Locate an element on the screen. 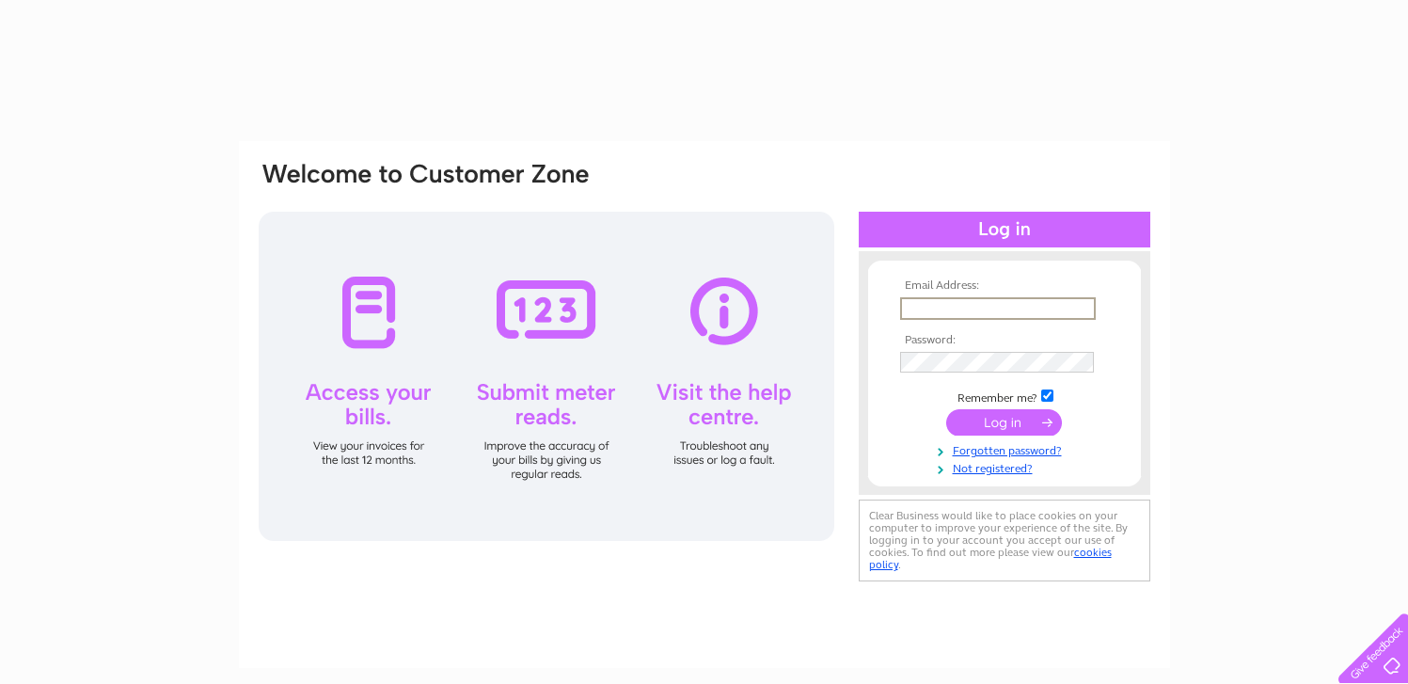 The height and width of the screenshot is (684, 1408). a: Not registered? is located at coordinates (1006, 467).